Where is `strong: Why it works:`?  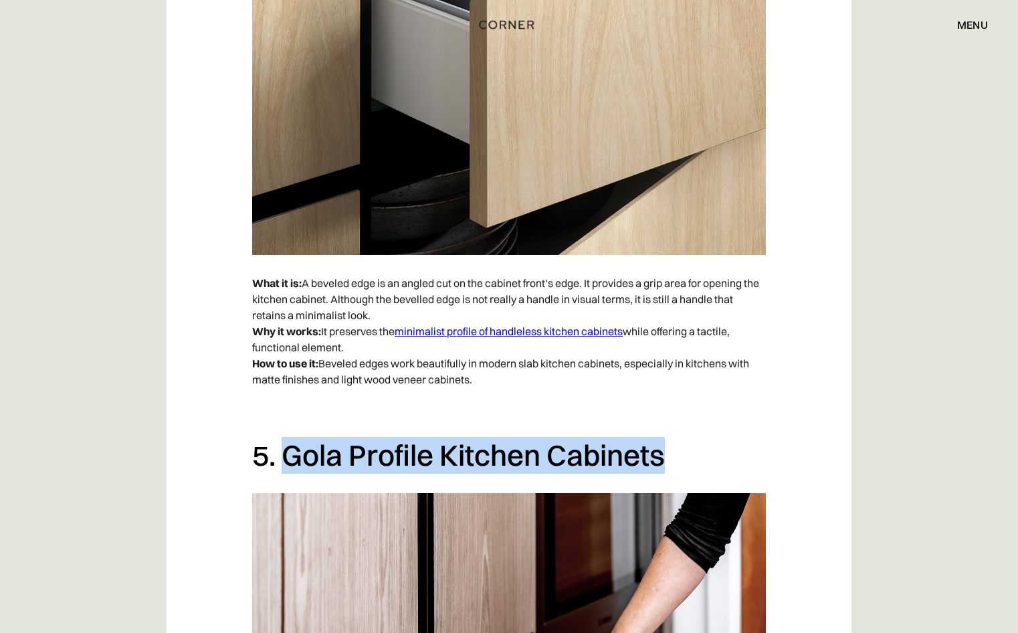
strong: Why it works: is located at coordinates (286, 331).